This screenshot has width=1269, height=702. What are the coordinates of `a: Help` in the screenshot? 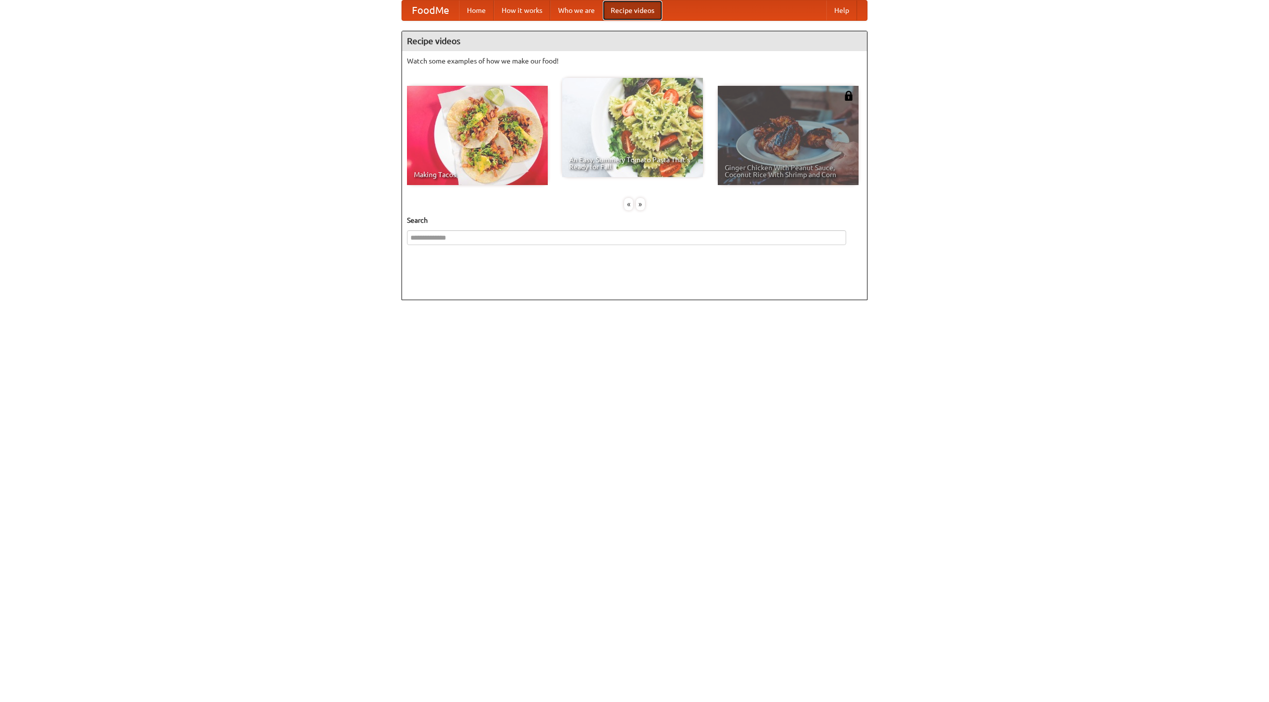 It's located at (842, 10).